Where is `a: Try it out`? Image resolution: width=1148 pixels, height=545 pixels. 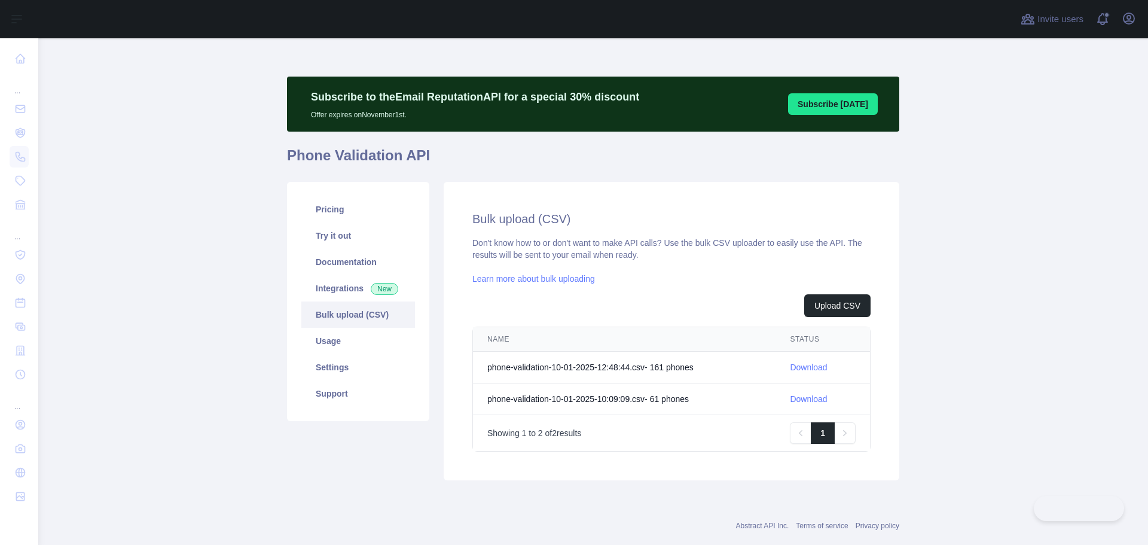 a: Try it out is located at coordinates (358, 236).